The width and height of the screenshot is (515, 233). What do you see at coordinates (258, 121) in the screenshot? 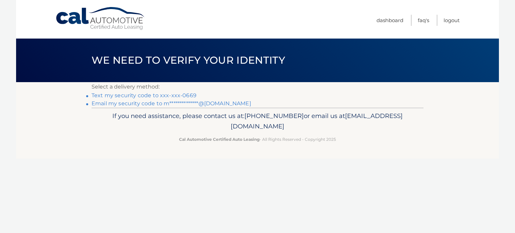
I see `p: If you need assistance, please contact us at: or email us at` at bounding box center [258, 121].